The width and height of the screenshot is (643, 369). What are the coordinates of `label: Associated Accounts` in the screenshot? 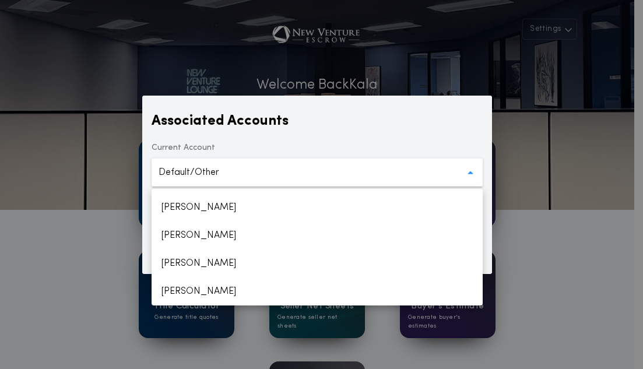 It's located at (220, 121).